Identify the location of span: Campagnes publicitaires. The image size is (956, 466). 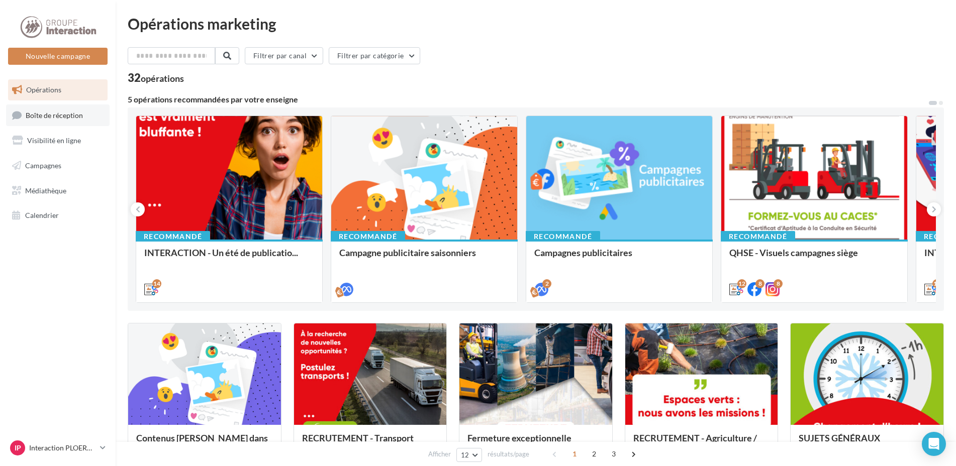
(583, 253).